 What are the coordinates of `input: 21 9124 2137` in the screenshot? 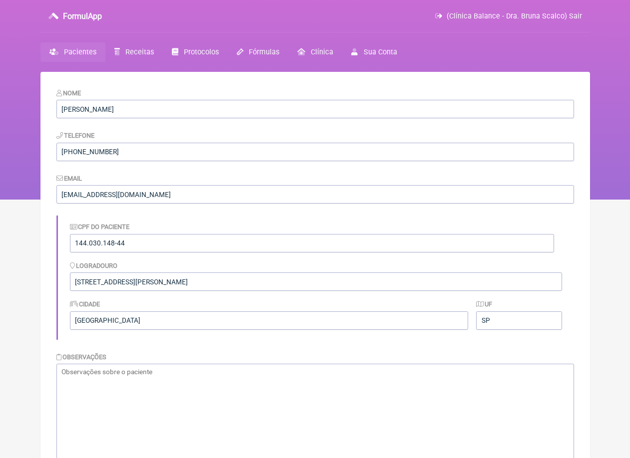 It's located at (315, 152).